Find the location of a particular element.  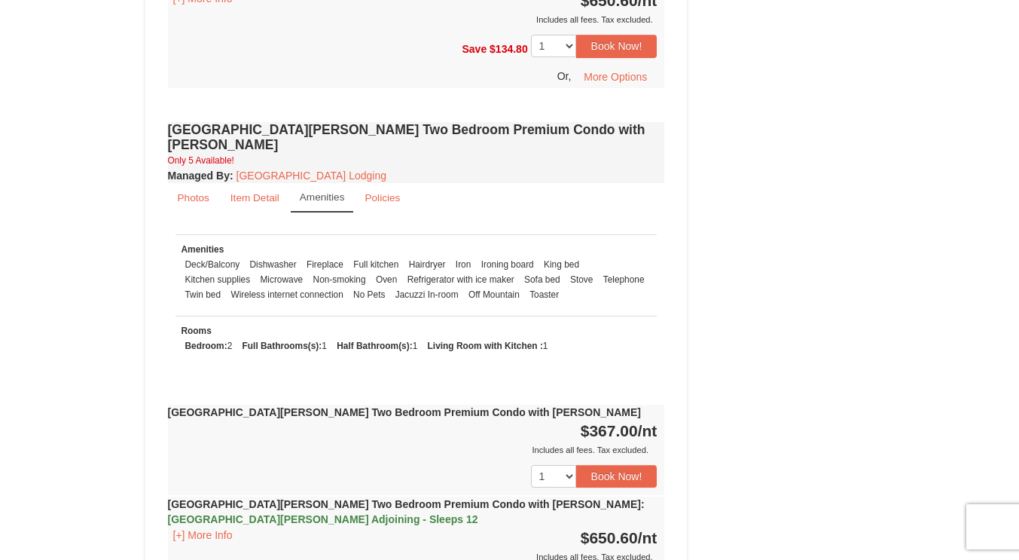

small: Only 5 Available! is located at coordinates (201, 160).